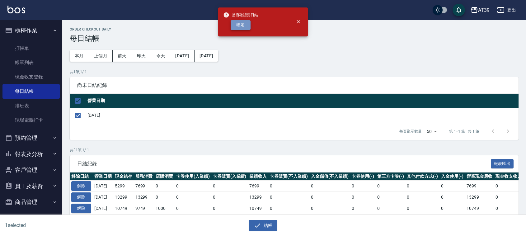 The image size is (526, 236). I want to click on td: 1000, so click(164, 208).